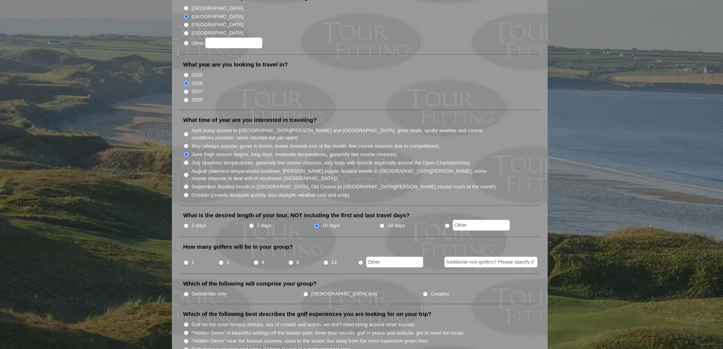 This screenshot has width=723, height=349. I want to click on input: Other:, so click(234, 43).